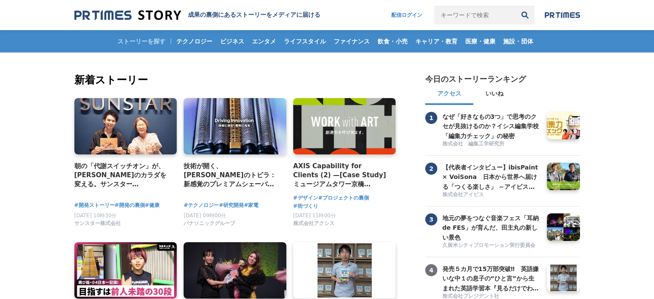 The image size is (654, 299). What do you see at coordinates (232, 41) in the screenshot?
I see `a: ビジネス` at bounding box center [232, 41].